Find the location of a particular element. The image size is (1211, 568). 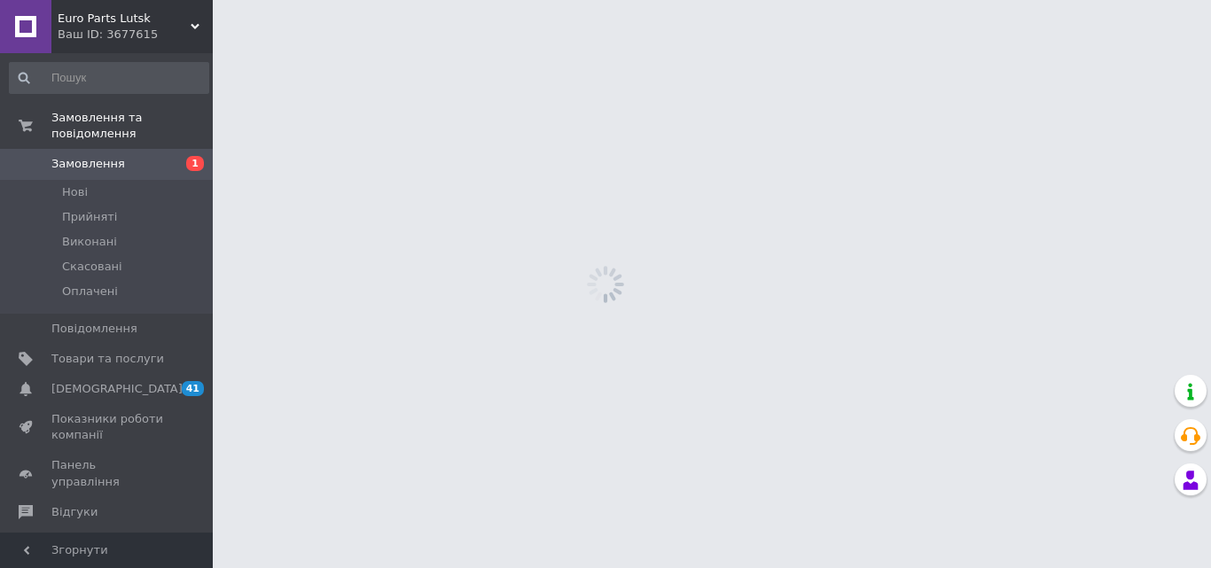

span: Показники роботи компанії is located at coordinates (107, 427).